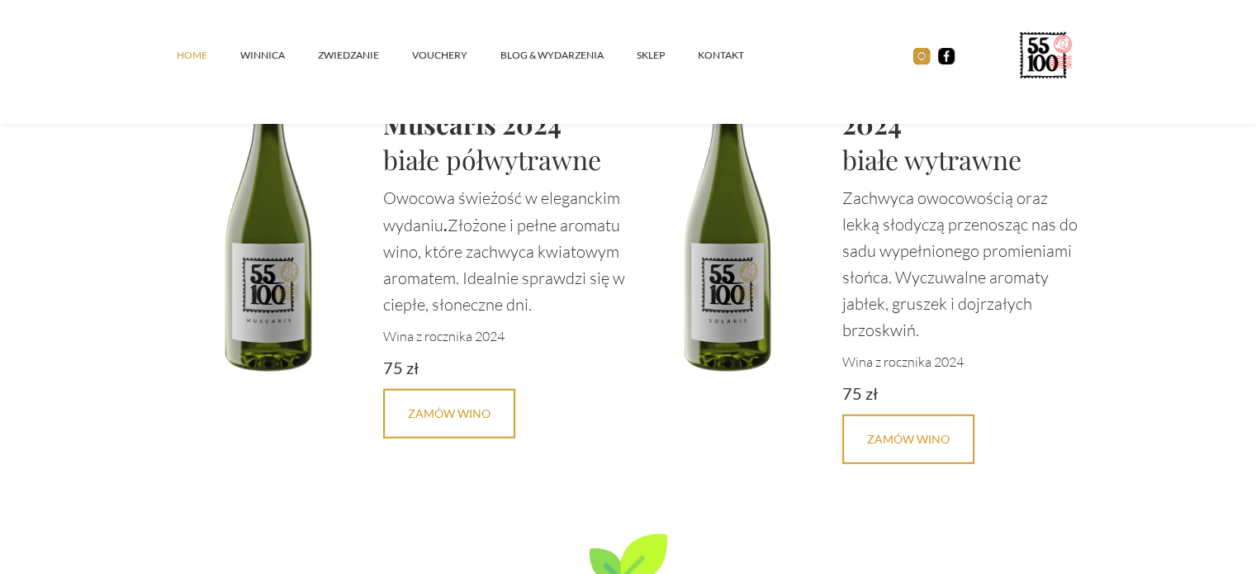  Describe the element at coordinates (456, 55) in the screenshot. I see `a: vouchery` at that location.